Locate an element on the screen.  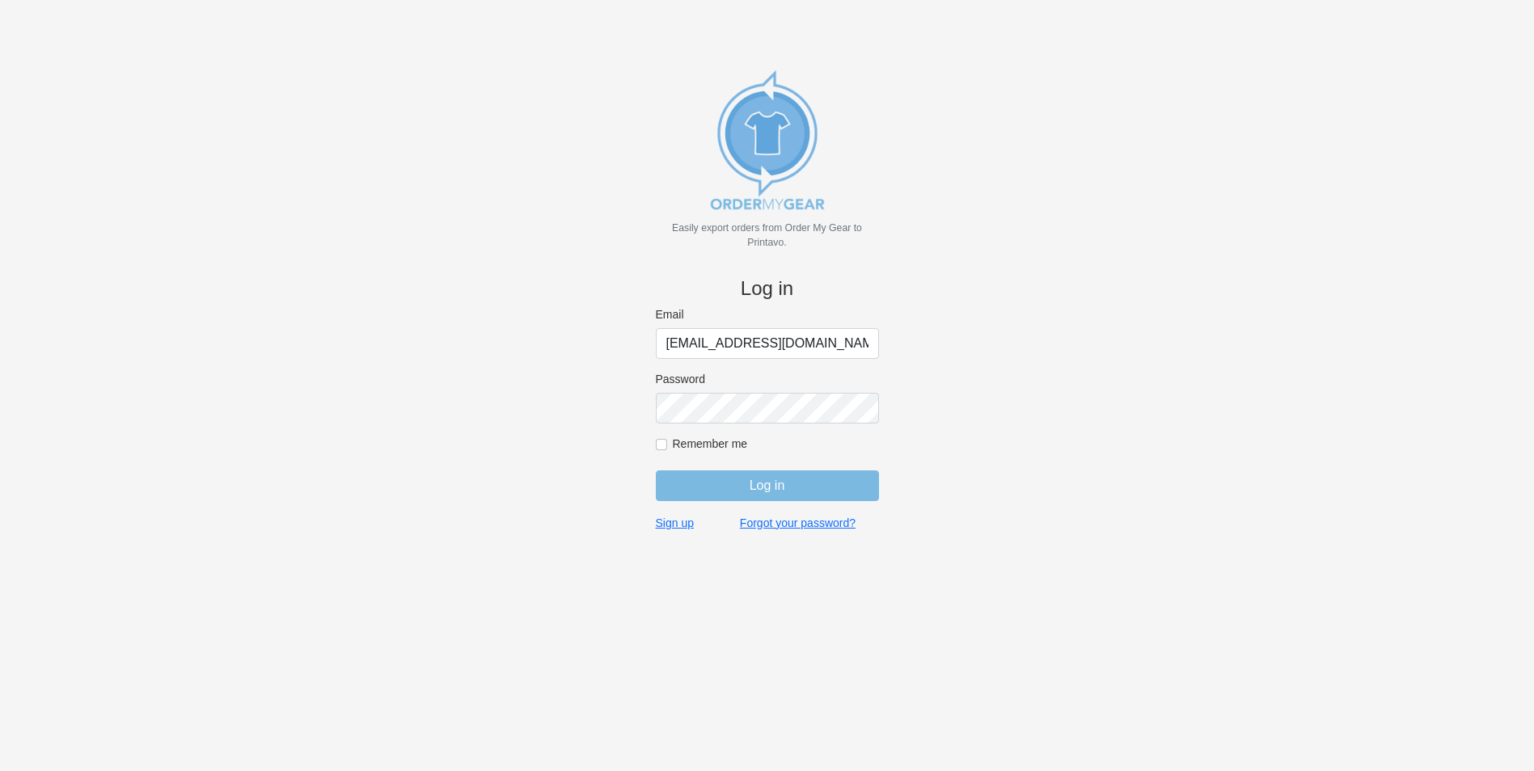
h4: Log in is located at coordinates (767, 289).